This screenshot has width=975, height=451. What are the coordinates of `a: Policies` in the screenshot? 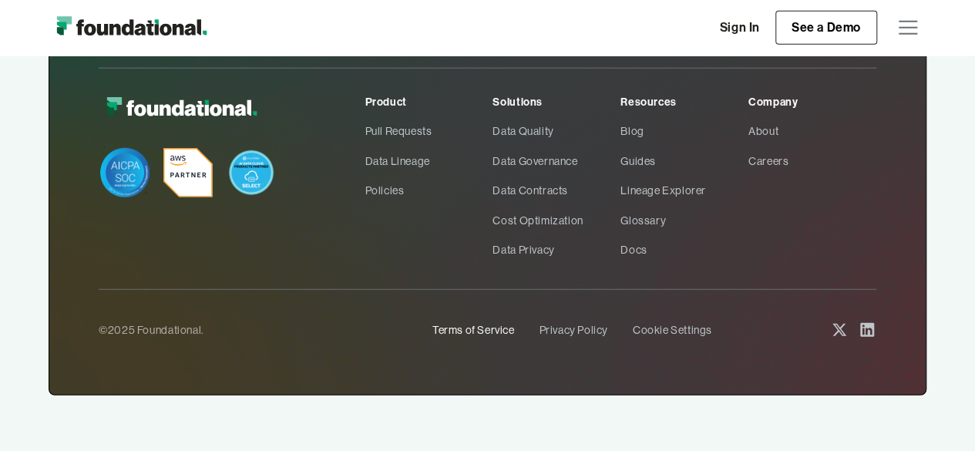 It's located at (429, 190).